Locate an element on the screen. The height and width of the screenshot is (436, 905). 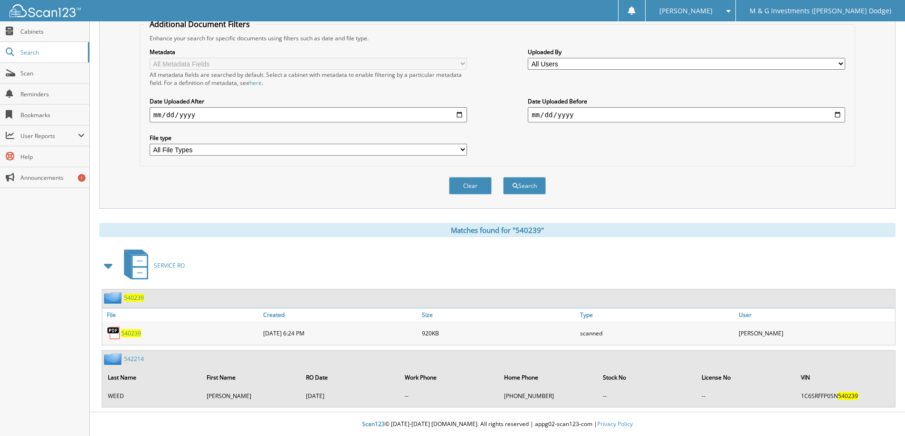
a: Size is located at coordinates (499, 315).